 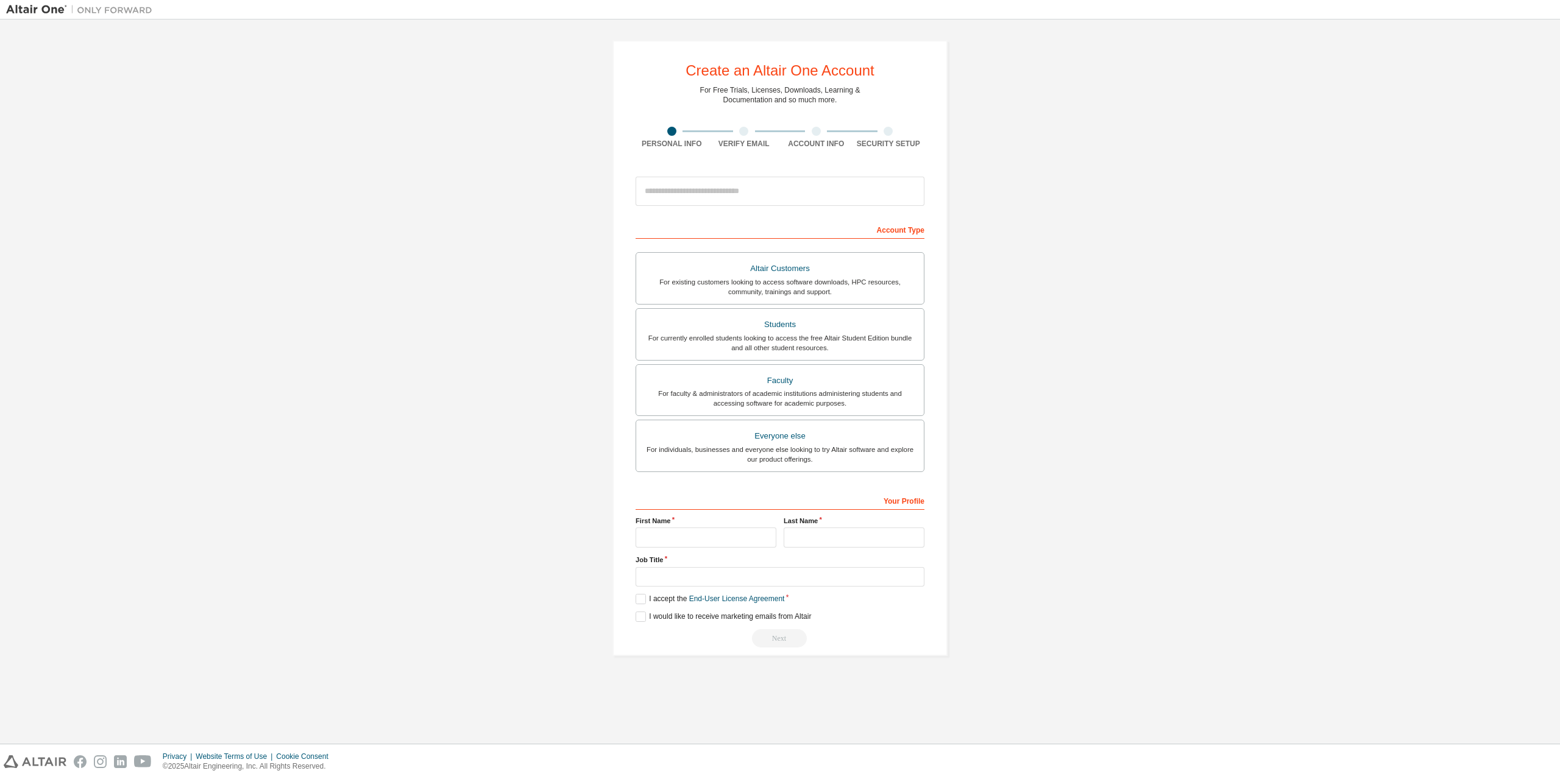 I want to click on p: © 2025 Altair Engineering, Inc. All Rights Reserved., so click(x=249, y=766).